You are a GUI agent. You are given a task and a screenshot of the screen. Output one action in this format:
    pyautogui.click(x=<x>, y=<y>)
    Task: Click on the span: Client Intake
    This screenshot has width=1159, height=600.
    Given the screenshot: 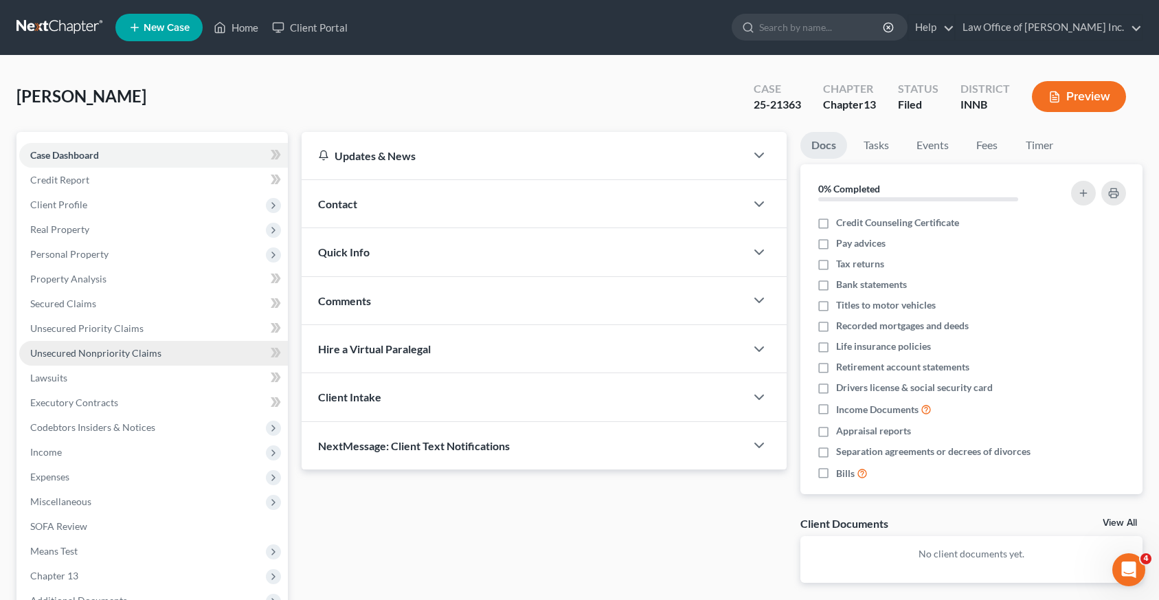 What is the action you would take?
    pyautogui.click(x=350, y=396)
    